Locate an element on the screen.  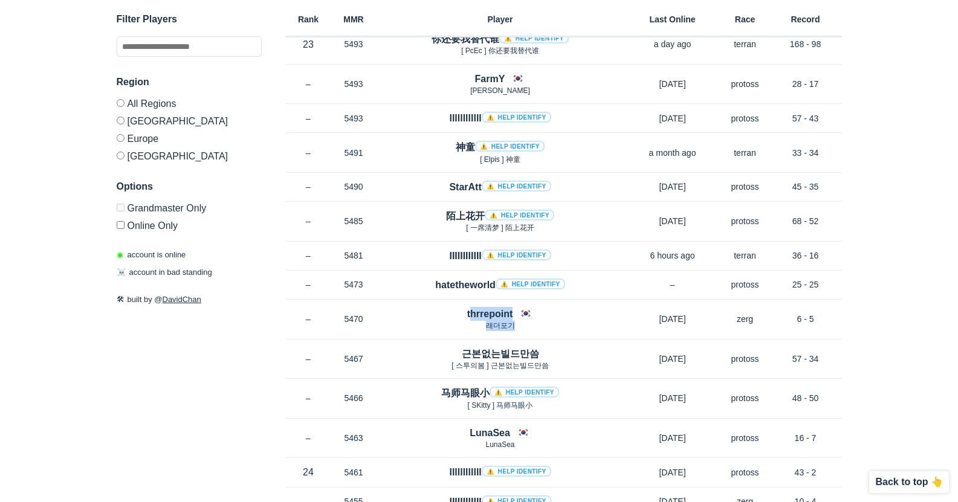
p: 5466 is located at coordinates (354, 398).